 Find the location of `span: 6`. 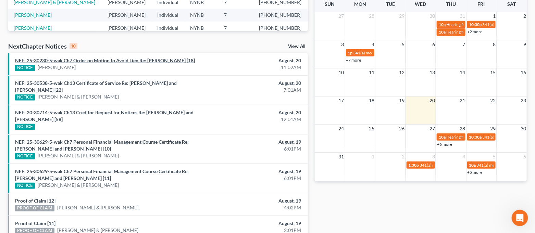

span: 6 is located at coordinates (434, 45).